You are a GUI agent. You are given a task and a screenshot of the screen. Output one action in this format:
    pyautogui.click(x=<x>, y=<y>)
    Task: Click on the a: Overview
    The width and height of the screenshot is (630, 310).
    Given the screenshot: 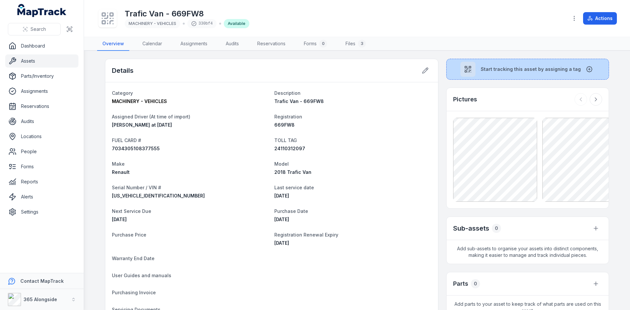 What is the action you would take?
    pyautogui.click(x=113, y=44)
    